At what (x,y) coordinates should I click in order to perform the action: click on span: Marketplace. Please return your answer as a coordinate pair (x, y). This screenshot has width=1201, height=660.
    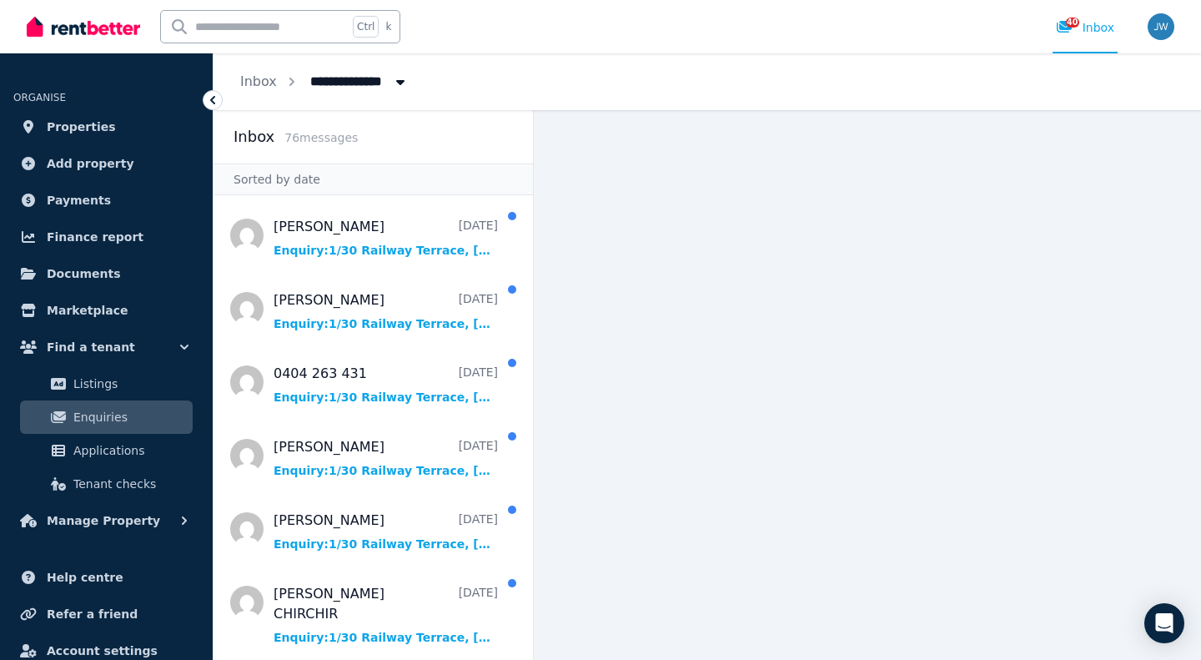
    Looking at the image, I should click on (87, 310).